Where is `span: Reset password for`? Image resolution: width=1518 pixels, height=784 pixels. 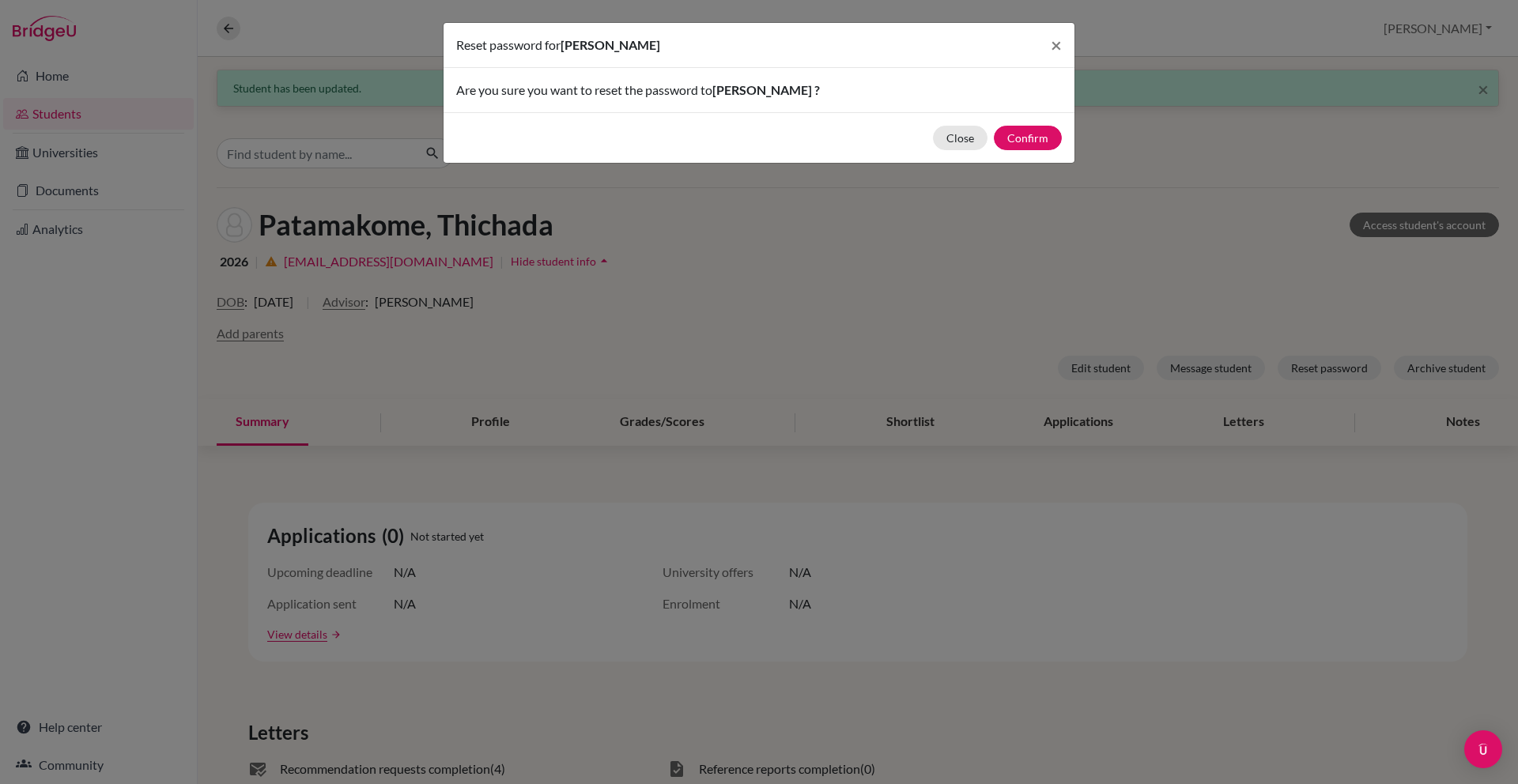 span: Reset password for is located at coordinates (509, 44).